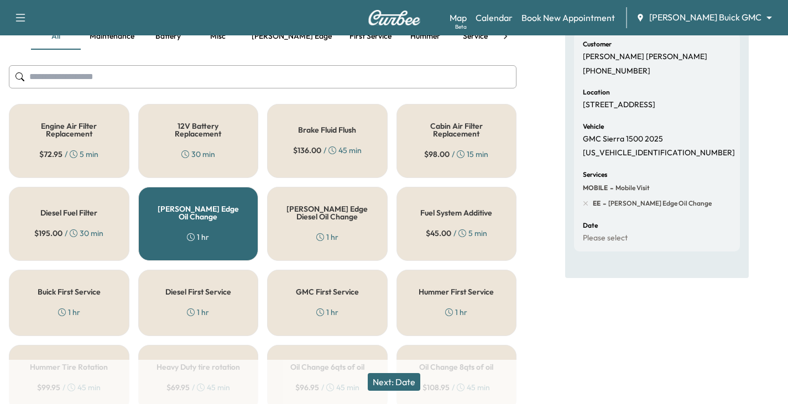 The width and height of the screenshot is (788, 404). What do you see at coordinates (593, 127) in the screenshot?
I see `h6: Vehicle` at bounding box center [593, 127].